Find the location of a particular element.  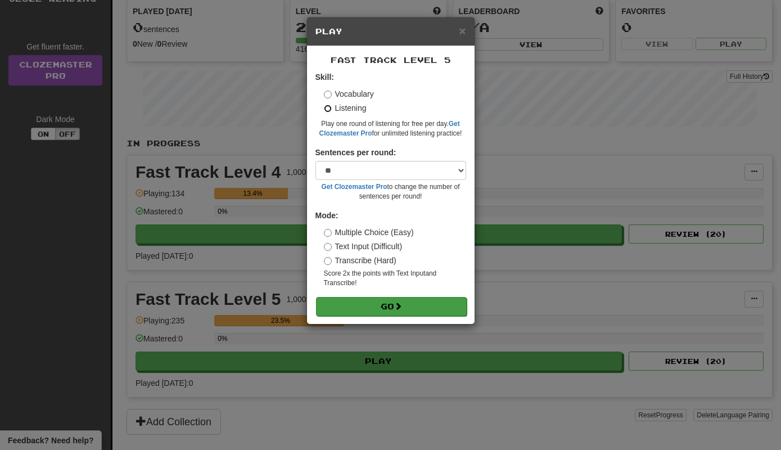

input: Vocabulary is located at coordinates (328, 94).